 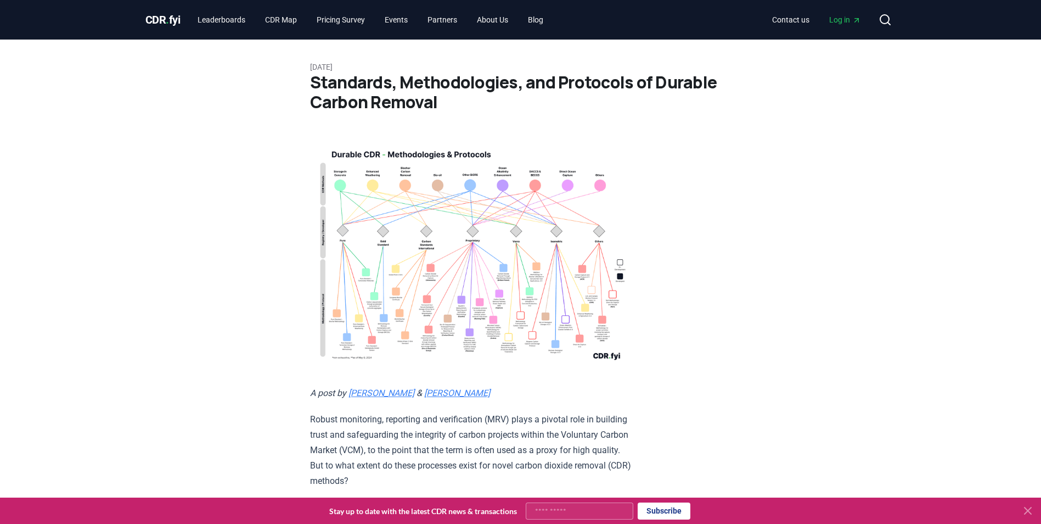 What do you see at coordinates (492, 20) in the screenshot?
I see `a: About Us` at bounding box center [492, 20].